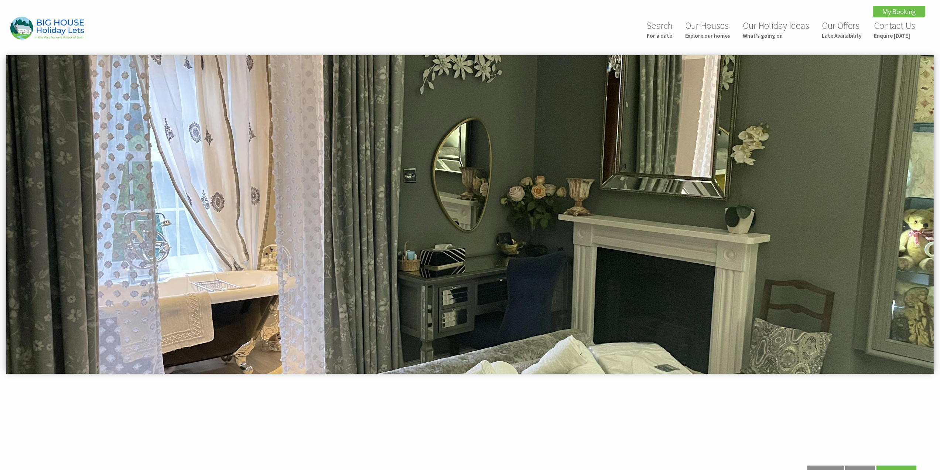  Describe the element at coordinates (776, 35) in the screenshot. I see `small: What's going on` at that location.